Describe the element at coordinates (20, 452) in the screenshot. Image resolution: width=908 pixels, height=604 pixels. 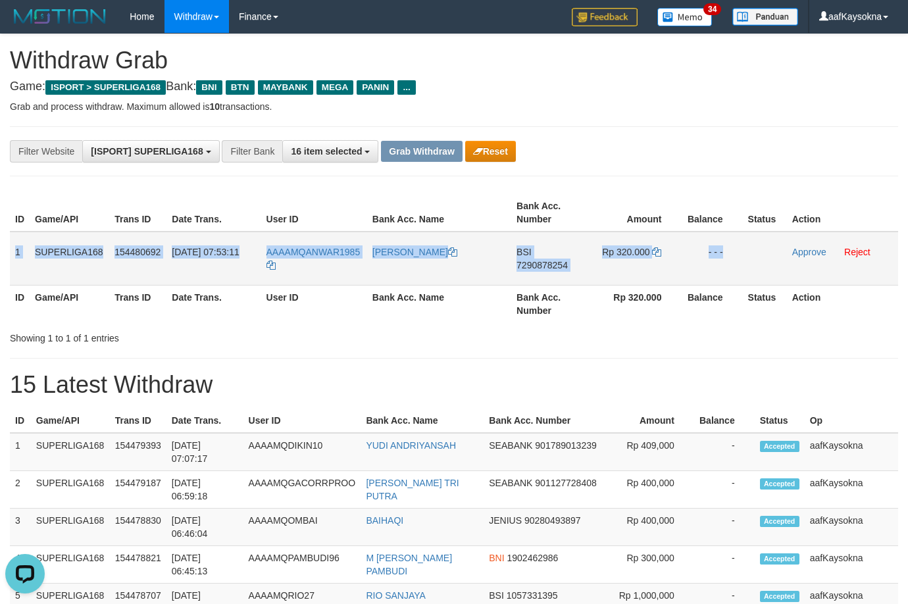
I see `td: 1` at that location.